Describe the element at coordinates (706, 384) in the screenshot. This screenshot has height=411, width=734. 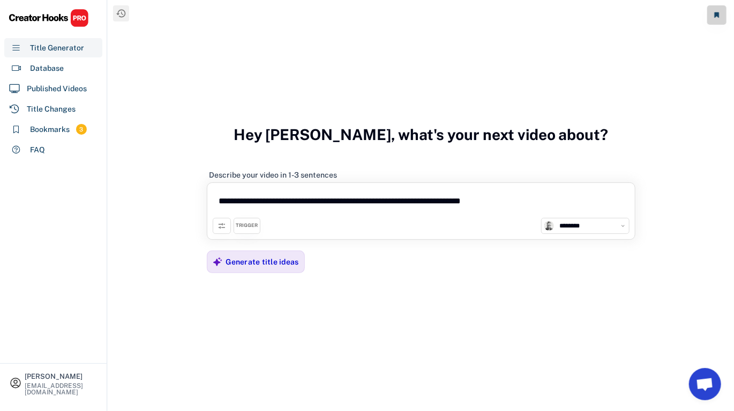
I see `a: Open chat` at that location.